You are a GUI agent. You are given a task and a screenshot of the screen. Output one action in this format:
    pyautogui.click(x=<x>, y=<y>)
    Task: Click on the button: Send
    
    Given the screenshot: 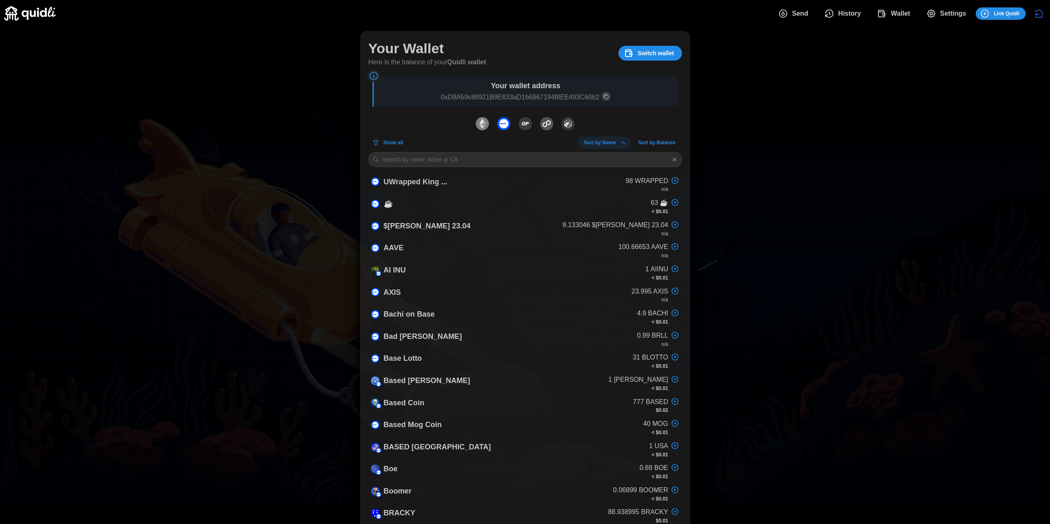 What is the action you would take?
    pyautogui.click(x=795, y=14)
    